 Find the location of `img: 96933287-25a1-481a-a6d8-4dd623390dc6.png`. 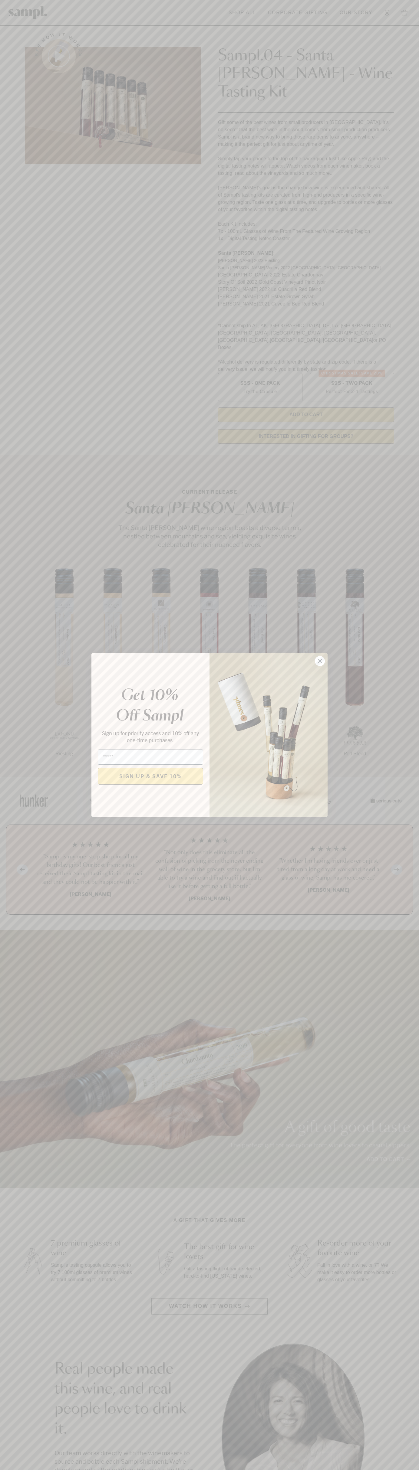

img: 96933287-25a1-481a-a6d8-4dd623390dc6.png is located at coordinates (268, 735).